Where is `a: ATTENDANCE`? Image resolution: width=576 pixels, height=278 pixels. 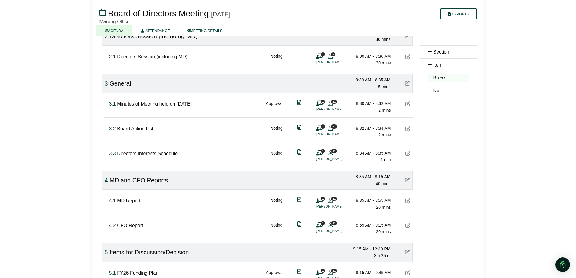 a: ATTENDANCE is located at coordinates (155, 31).